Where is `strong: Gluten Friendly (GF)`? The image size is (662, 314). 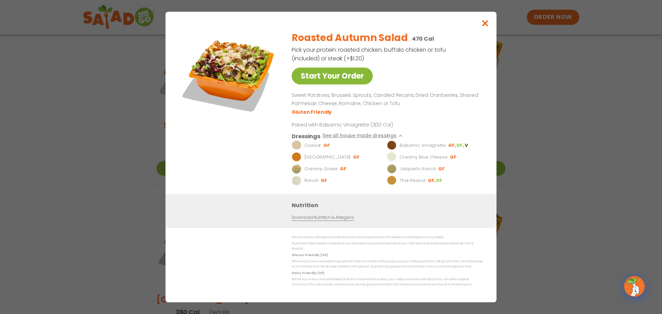
strong: Gluten Friendly (GF) is located at coordinates (310, 255).